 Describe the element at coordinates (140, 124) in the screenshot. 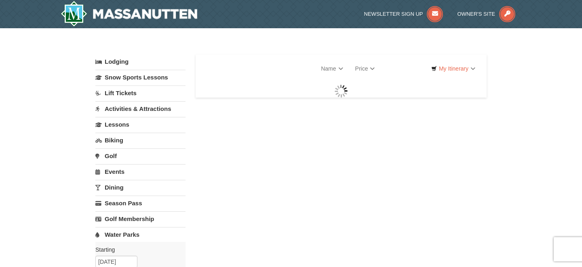

I see `a: Lessons` at that location.